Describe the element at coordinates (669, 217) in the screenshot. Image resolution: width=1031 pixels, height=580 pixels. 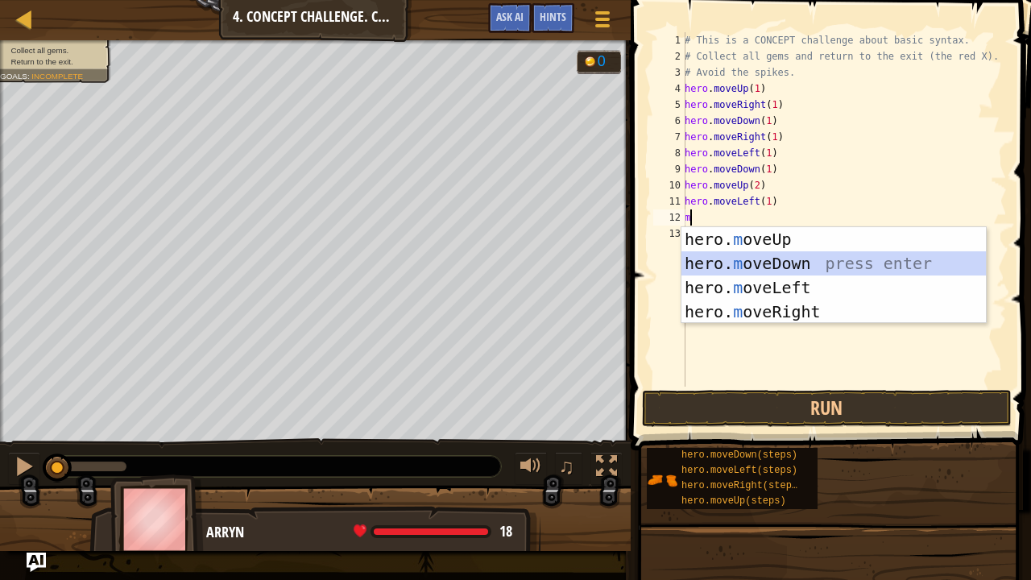
I see `div: 12` at that location.